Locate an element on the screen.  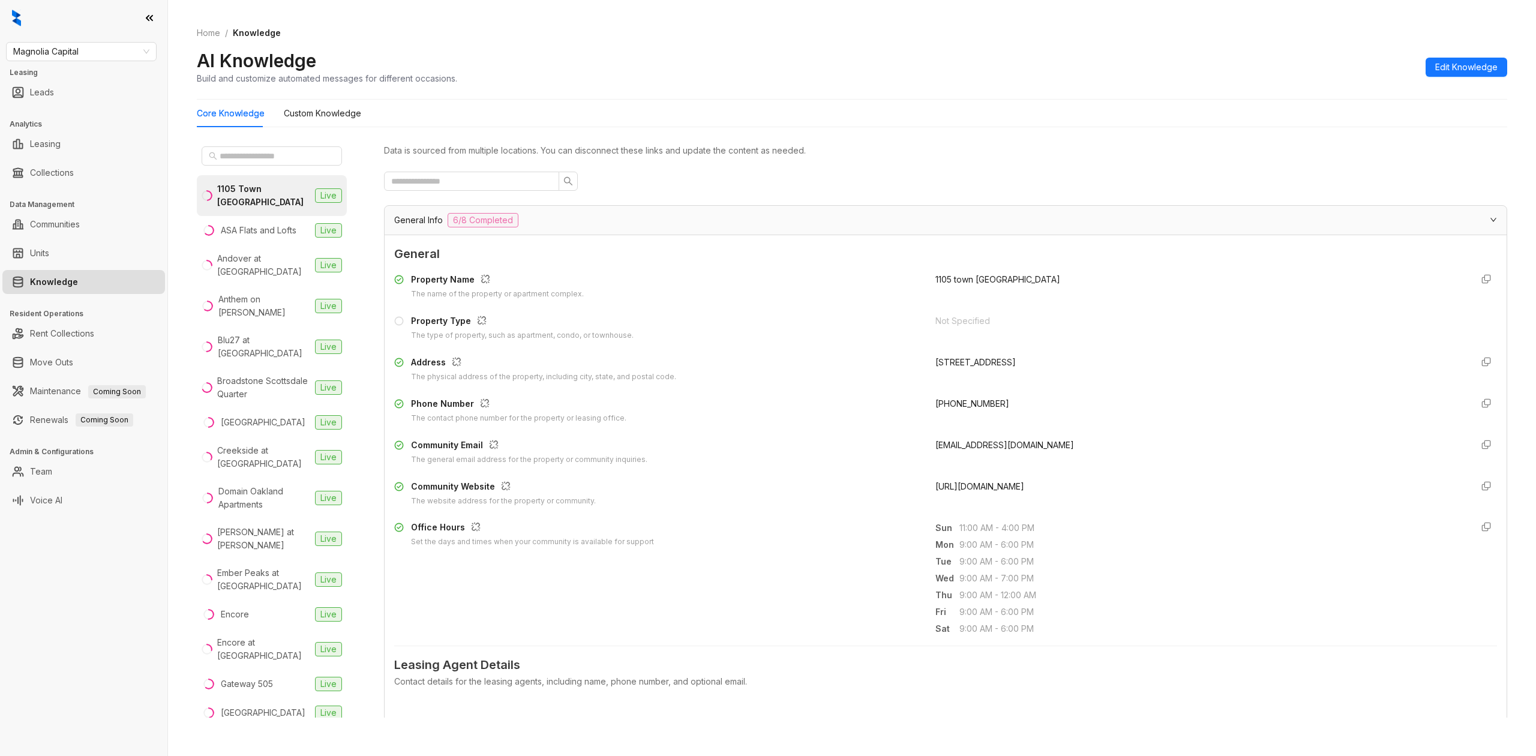
div: Office Hours is located at coordinates (532, 529).